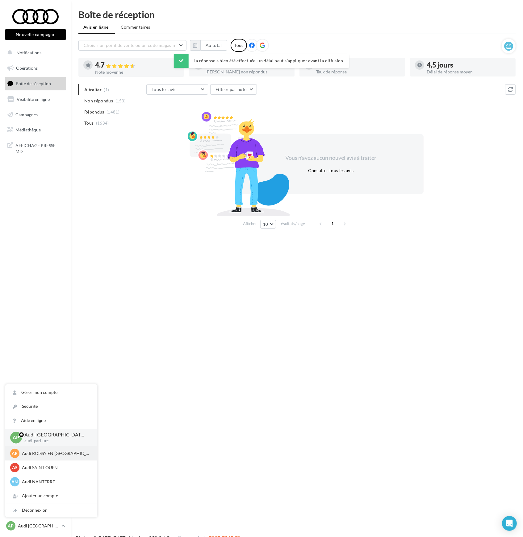 This screenshot has height=537, width=523. What do you see at coordinates (509, 524) in the screenshot?
I see `div: Open Intercom Messenger` at bounding box center [509, 524].